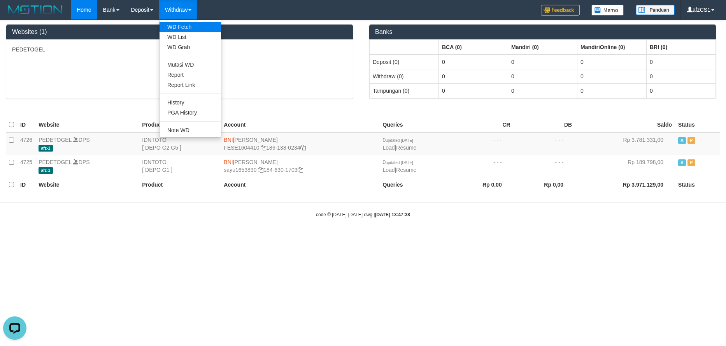 This screenshot has height=346, width=726. What do you see at coordinates (625, 165) in the screenshot?
I see `td: Rp 189.798,00` at bounding box center [625, 165].